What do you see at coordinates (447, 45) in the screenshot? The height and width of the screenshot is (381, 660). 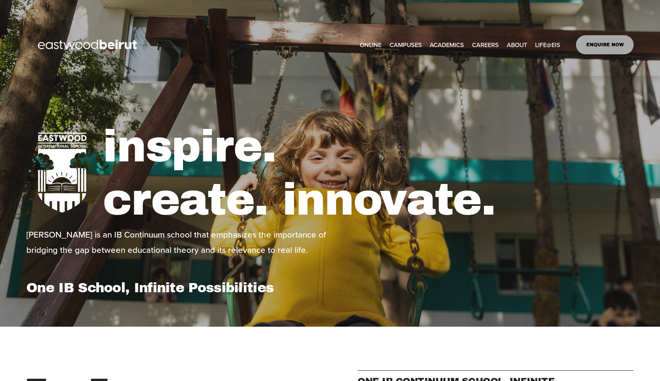 I see `span: ACADEMICS` at bounding box center [447, 45].